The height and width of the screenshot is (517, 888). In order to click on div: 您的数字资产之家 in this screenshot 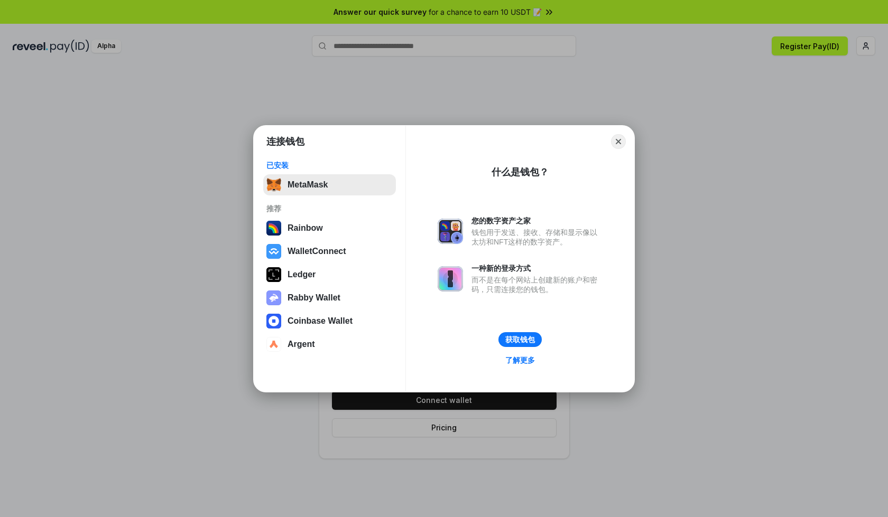, I will do `click(537, 221)`.